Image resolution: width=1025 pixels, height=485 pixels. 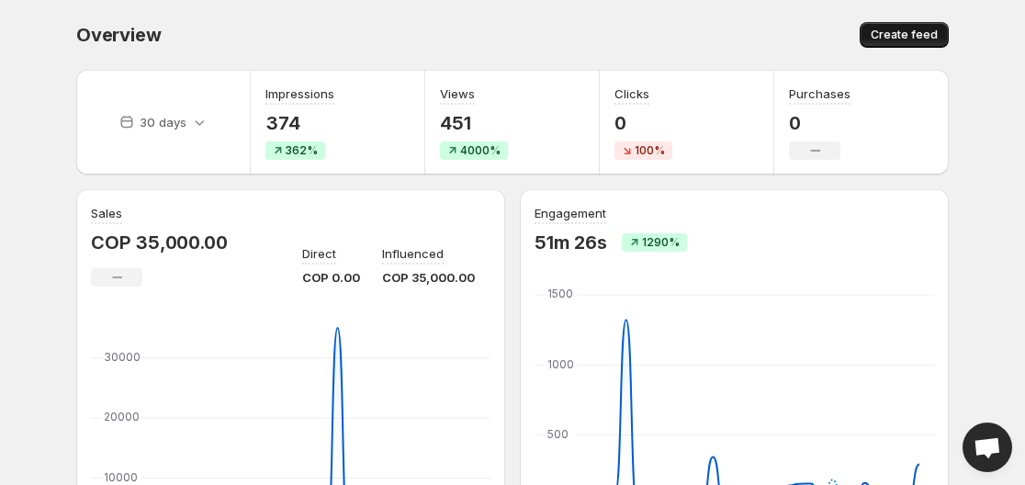 What do you see at coordinates (106, 213) in the screenshot?
I see `h3: Sales` at bounding box center [106, 213].